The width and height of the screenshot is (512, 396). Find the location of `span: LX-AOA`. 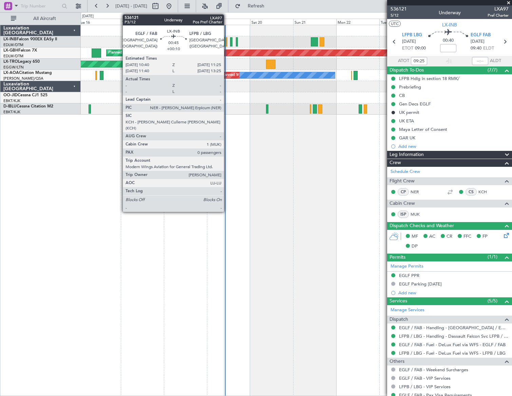

span: LX-AOA is located at coordinates (11, 73).